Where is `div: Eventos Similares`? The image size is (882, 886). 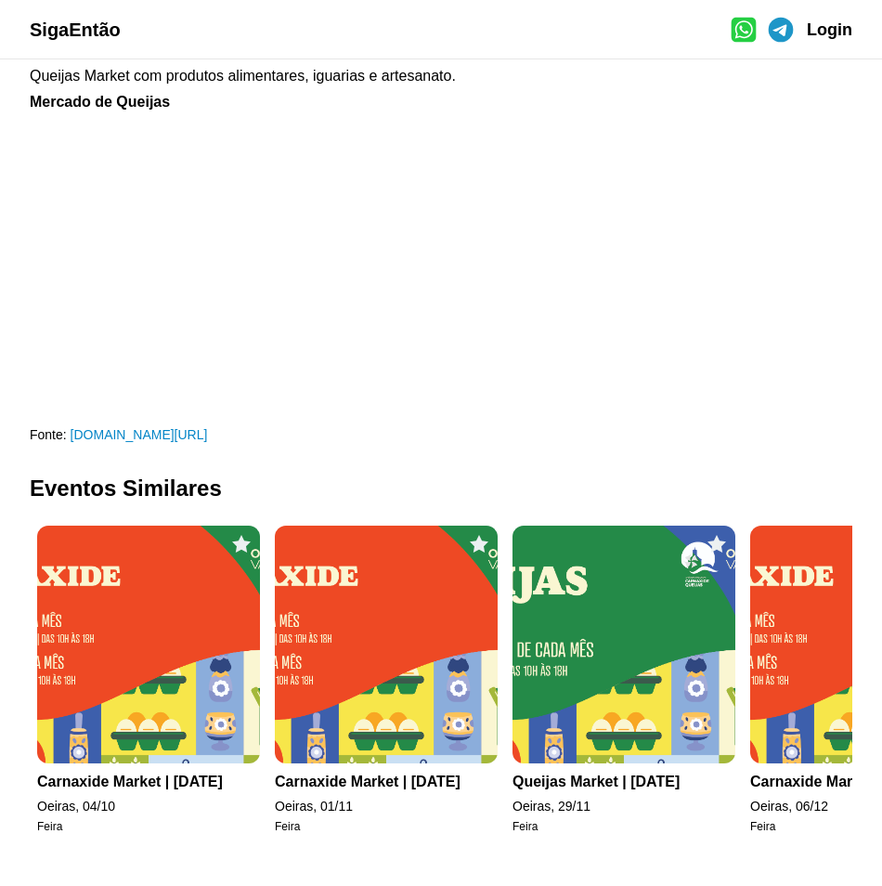 div: Eventos Similares is located at coordinates (441, 488).